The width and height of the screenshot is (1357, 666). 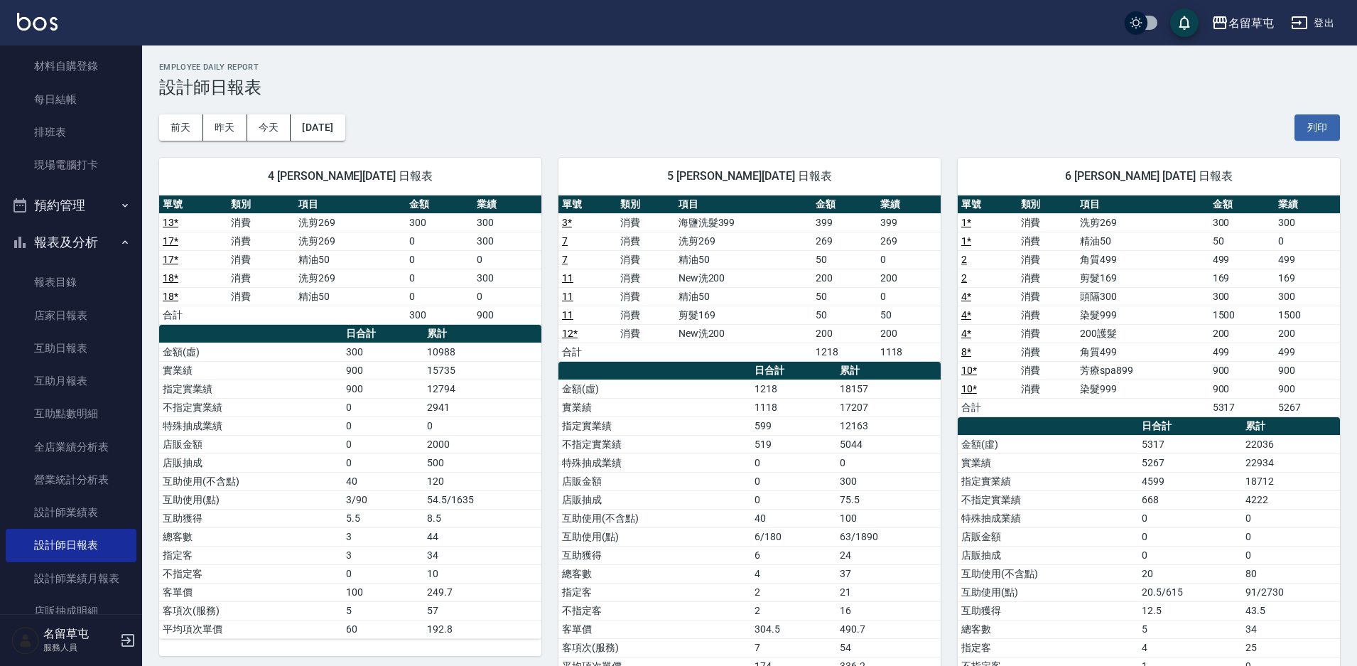 What do you see at coordinates (568, 278) in the screenshot?
I see `a: 11` at bounding box center [568, 278].